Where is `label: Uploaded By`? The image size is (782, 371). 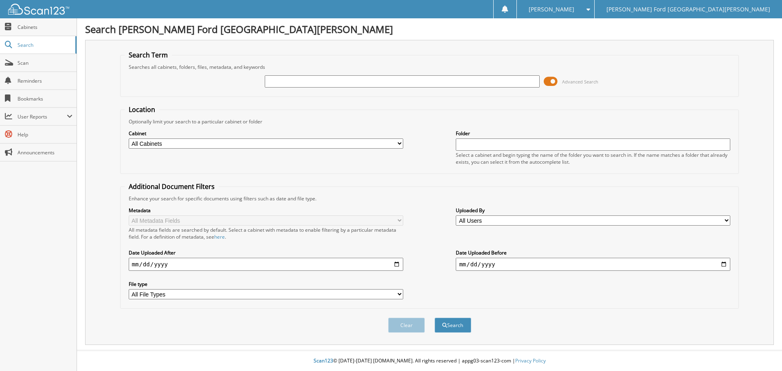 label: Uploaded By is located at coordinates (593, 210).